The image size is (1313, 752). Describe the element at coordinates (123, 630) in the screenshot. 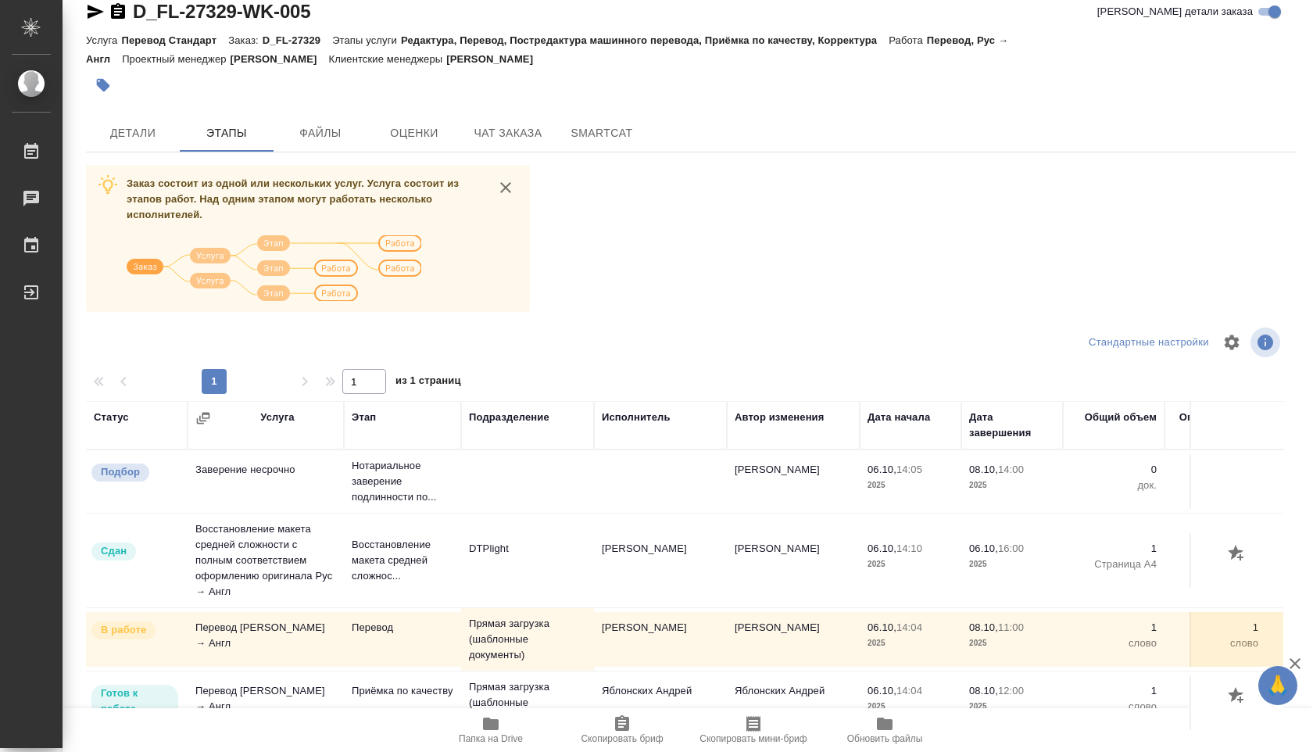

I see `p: В работе` at that location.